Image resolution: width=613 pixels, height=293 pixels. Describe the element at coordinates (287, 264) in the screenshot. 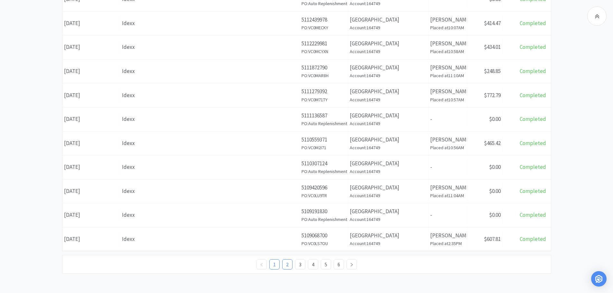

I see `li: 2` at that location.